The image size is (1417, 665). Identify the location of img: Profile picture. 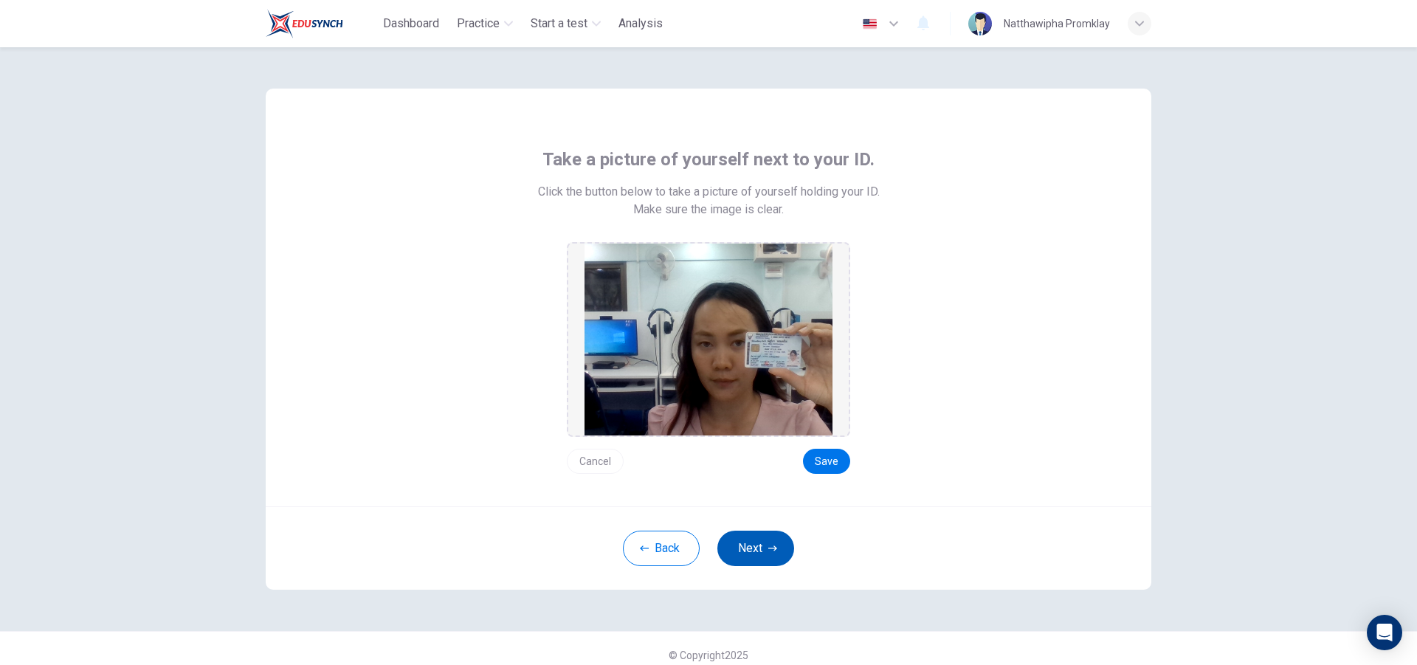
(980, 24).